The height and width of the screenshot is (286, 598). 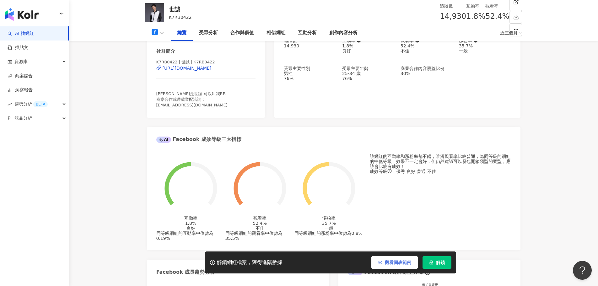 What do you see at coordinates (401, 171) in the screenshot?
I see `span: 優秀` at bounding box center [401, 171].